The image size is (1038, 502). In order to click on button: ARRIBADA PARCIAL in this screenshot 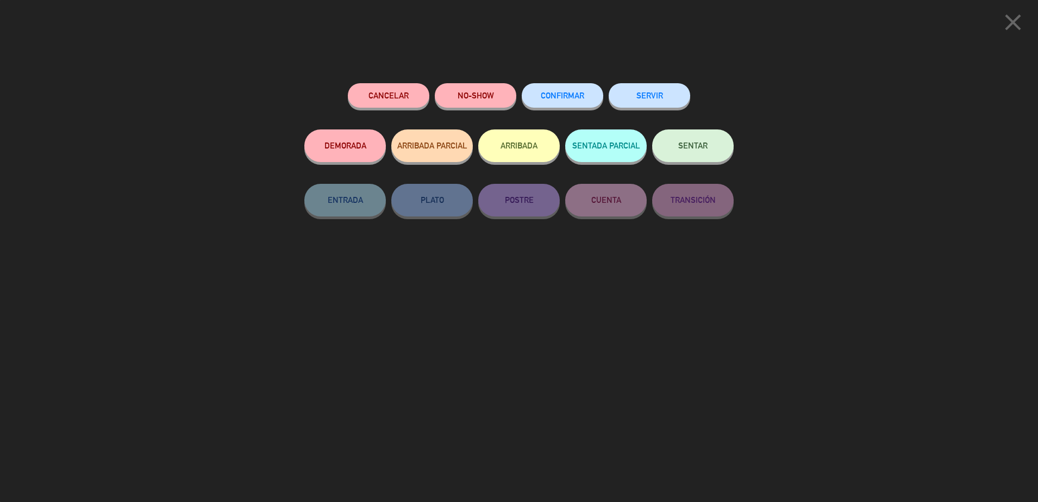, I will do `click(432, 146)`.